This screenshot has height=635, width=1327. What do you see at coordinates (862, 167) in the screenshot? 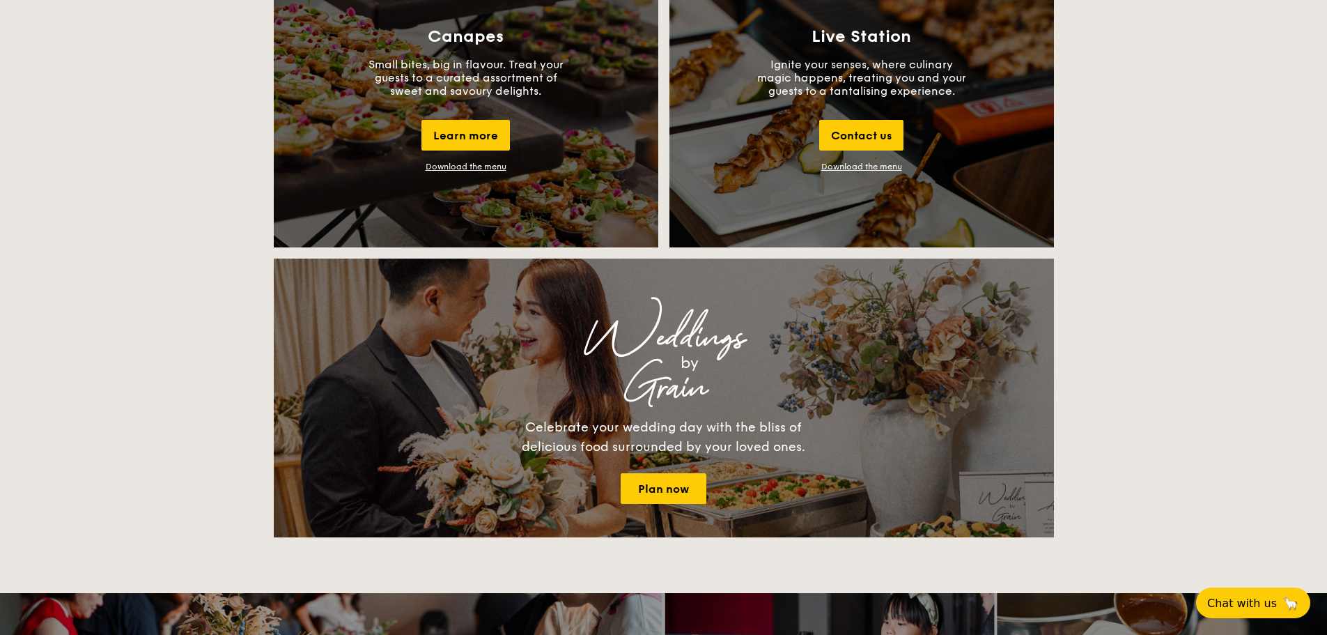
I see `a: Download the menu` at bounding box center [862, 167].